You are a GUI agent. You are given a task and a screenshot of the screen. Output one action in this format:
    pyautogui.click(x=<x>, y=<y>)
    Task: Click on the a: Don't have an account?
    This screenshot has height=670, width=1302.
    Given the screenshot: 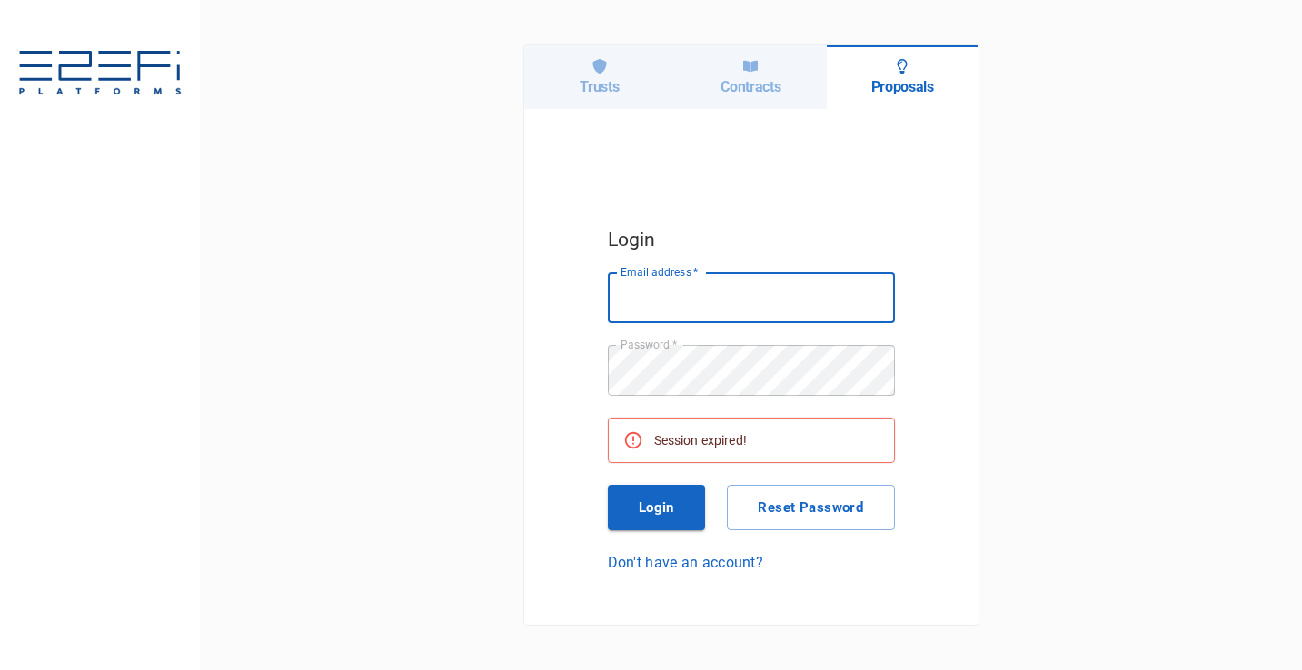 What is the action you would take?
    pyautogui.click(x=751, y=562)
    